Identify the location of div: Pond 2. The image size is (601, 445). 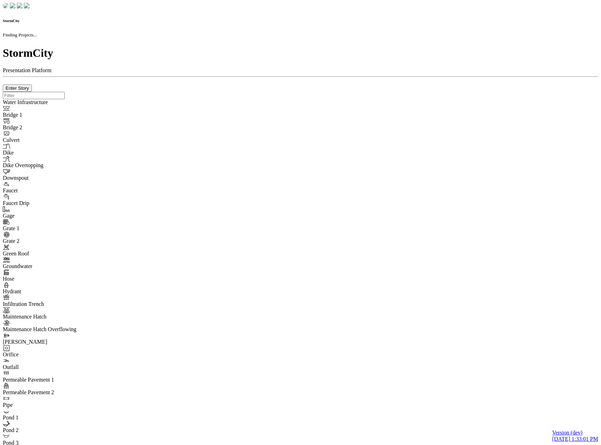
(50, 430).